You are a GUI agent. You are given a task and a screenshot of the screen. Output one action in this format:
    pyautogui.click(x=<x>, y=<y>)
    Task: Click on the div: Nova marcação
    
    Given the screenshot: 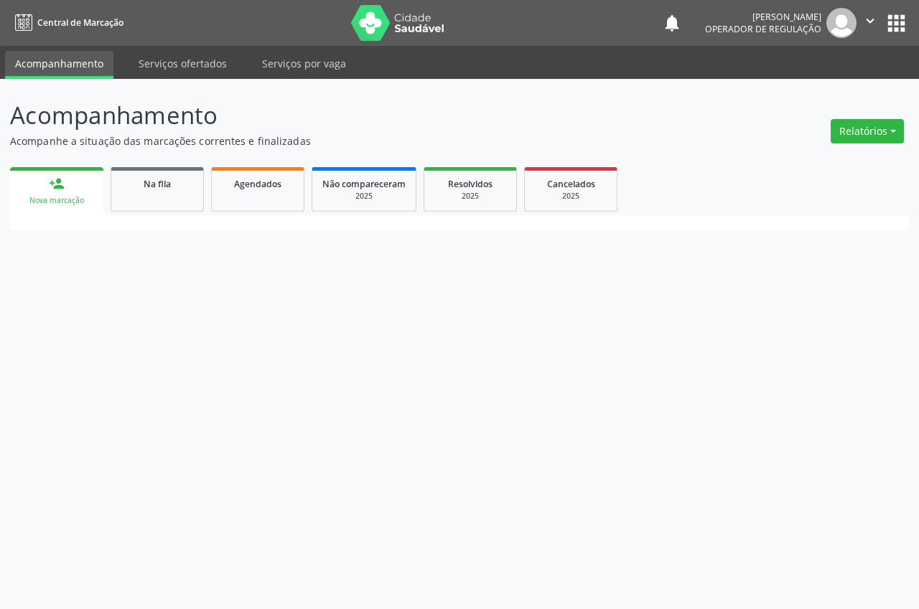 What is the action you would take?
    pyautogui.click(x=57, y=200)
    